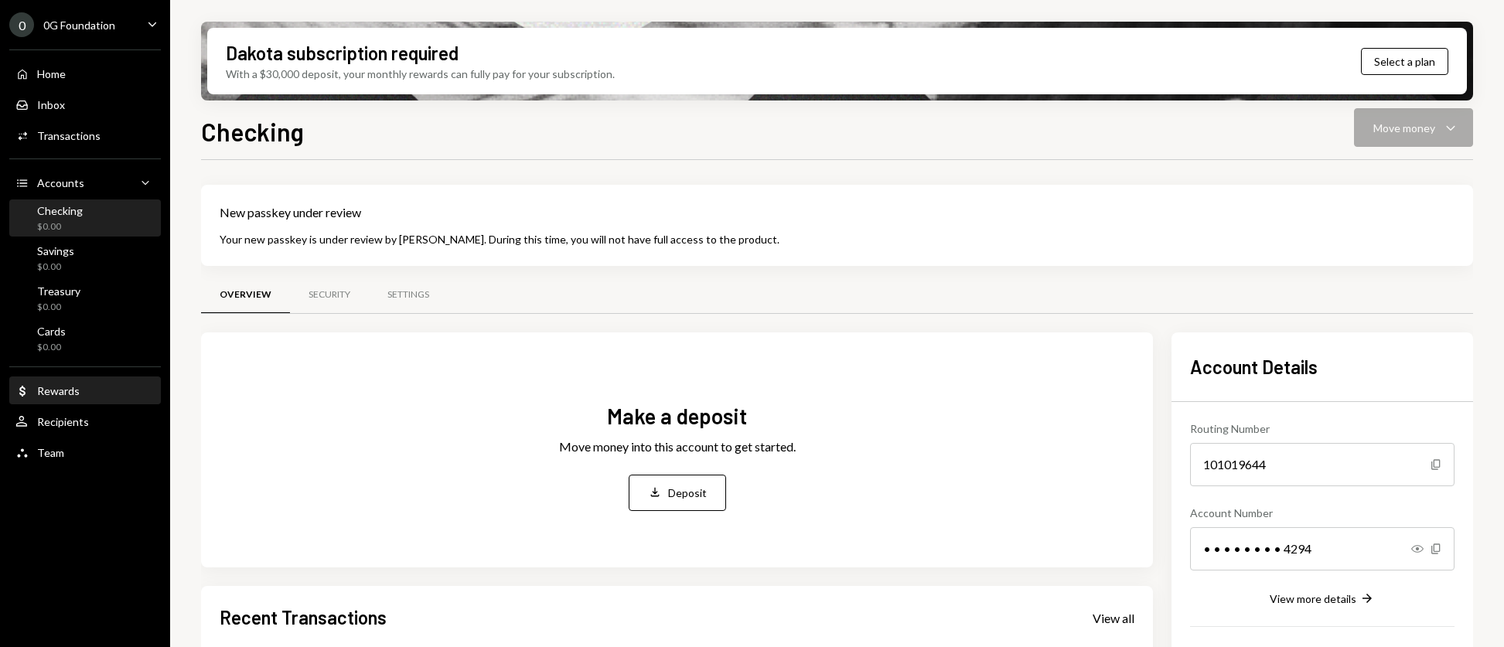  Describe the element at coordinates (408, 295) in the screenshot. I see `div: Settings` at that location.